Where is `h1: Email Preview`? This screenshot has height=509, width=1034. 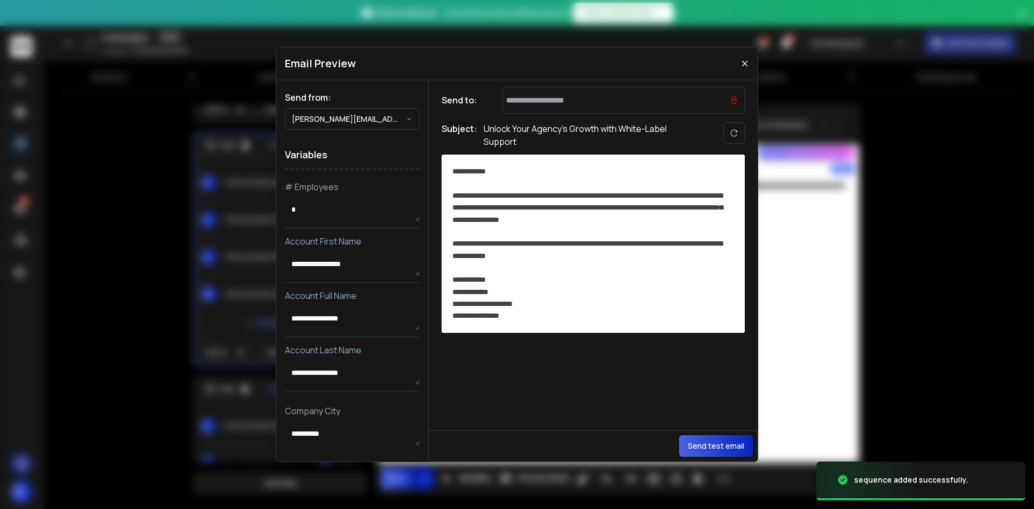
h1: Email Preview is located at coordinates (321, 64).